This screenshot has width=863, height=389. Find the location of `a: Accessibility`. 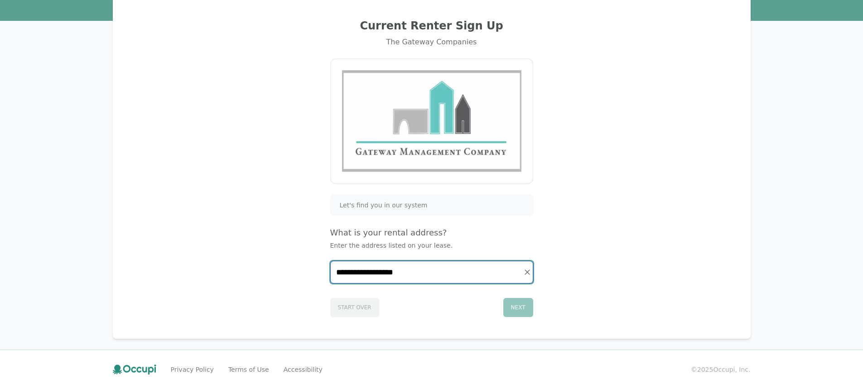

a: Accessibility is located at coordinates (303, 370).